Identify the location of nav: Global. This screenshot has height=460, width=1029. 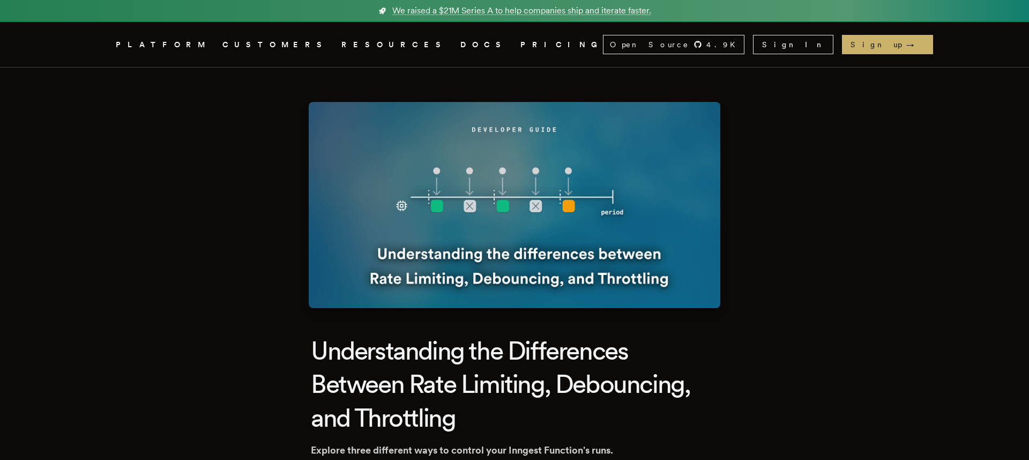
(515, 45).